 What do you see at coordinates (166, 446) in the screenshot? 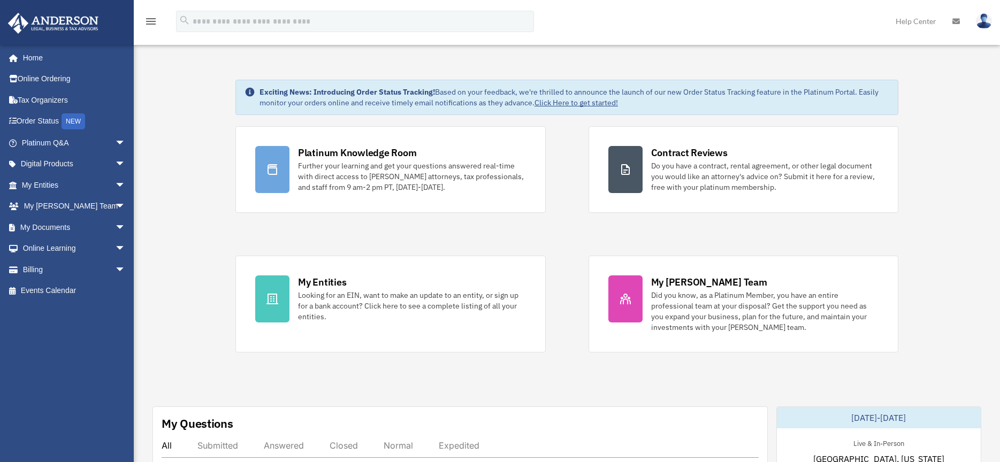
I see `div: All` at bounding box center [166, 446].